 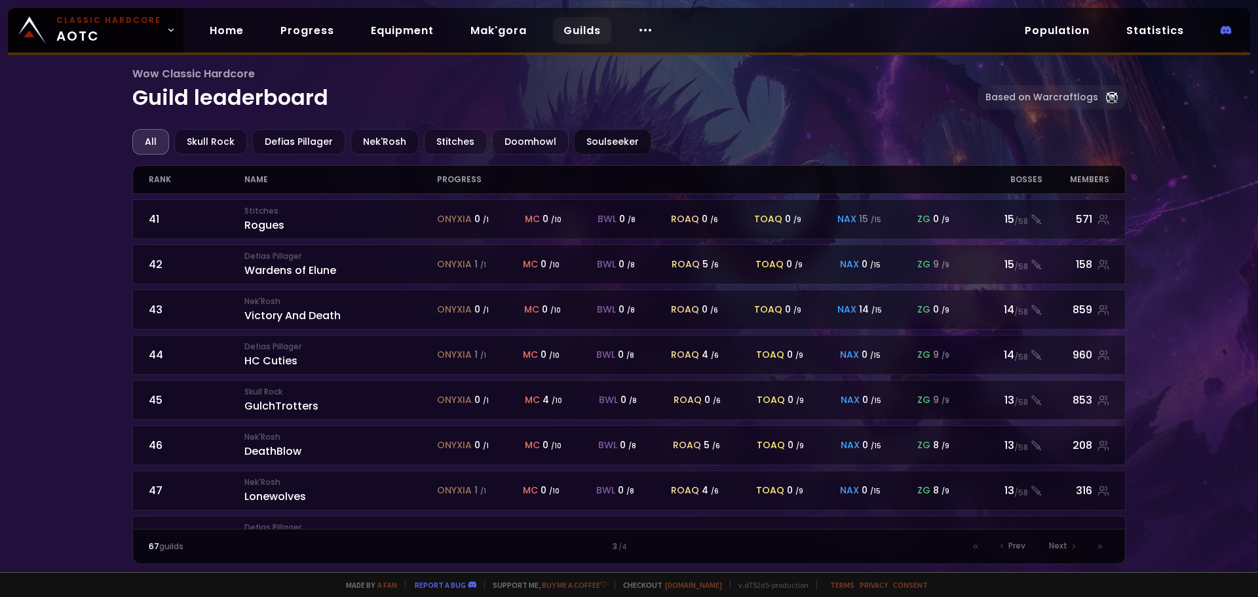 What do you see at coordinates (574, 584) in the screenshot?
I see `a: Buy me a coffee` at bounding box center [574, 584].